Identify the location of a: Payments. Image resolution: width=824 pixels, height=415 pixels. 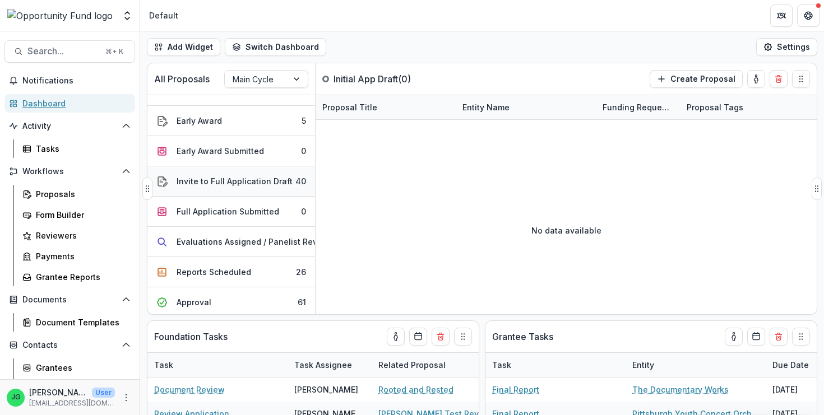
(76, 256).